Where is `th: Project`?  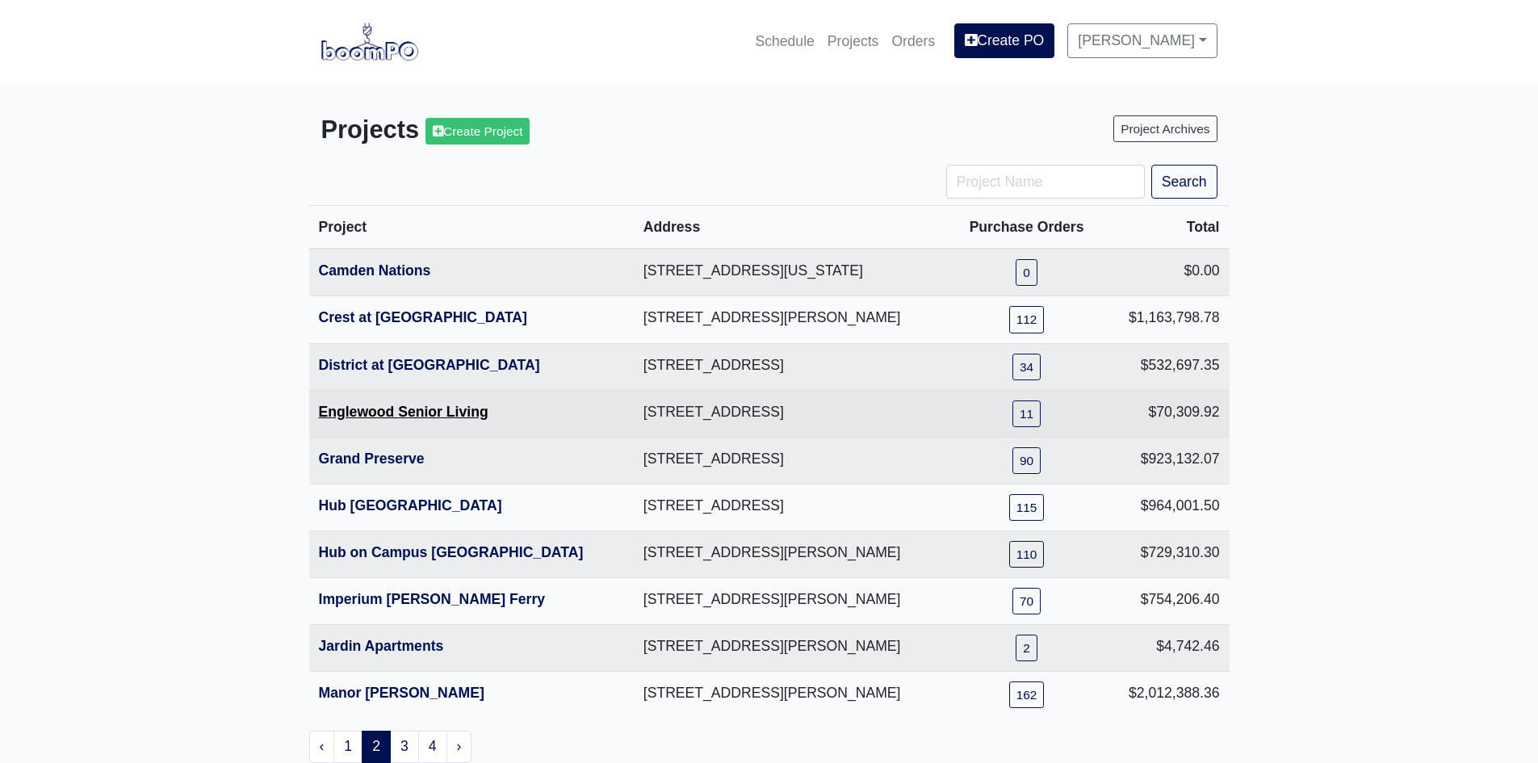 th: Project is located at coordinates (471, 228).